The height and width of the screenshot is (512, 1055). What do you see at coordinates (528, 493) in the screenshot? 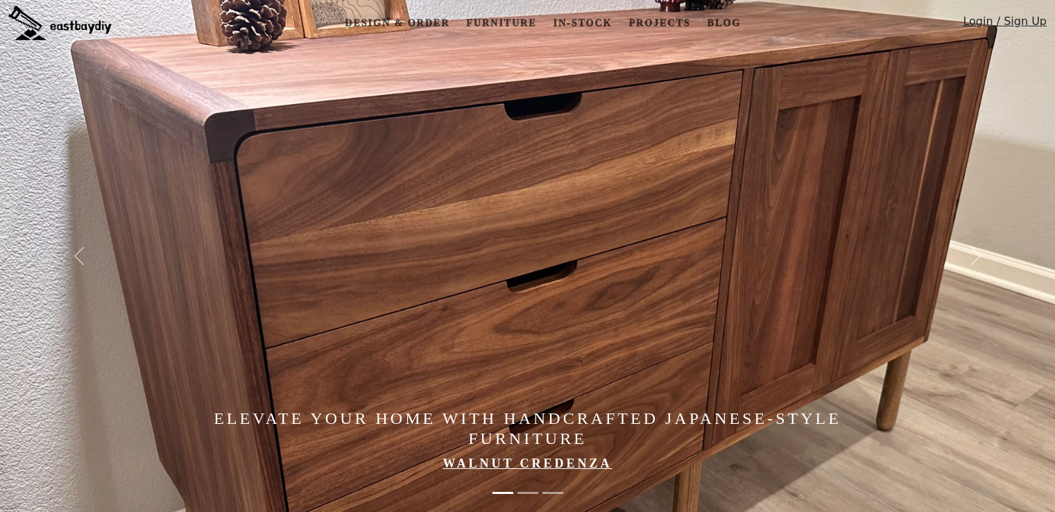
I see `button: Made in the Bay Area` at bounding box center [528, 493].